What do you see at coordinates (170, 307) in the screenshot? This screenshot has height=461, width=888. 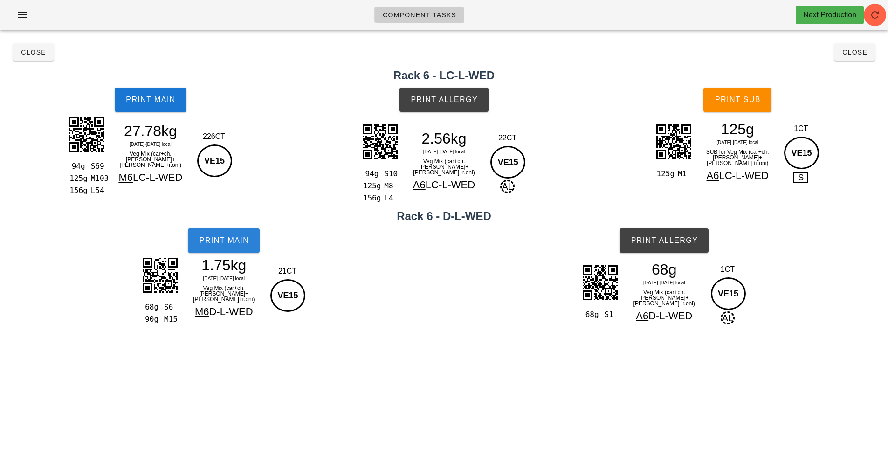 I see `div: S6` at bounding box center [170, 307].